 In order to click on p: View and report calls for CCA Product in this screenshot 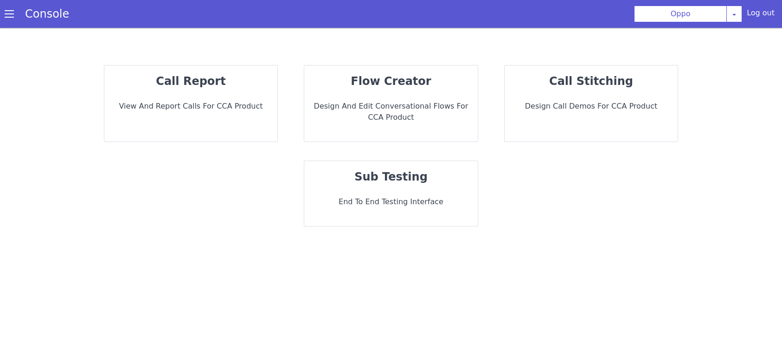, I will do `click(191, 106)`.